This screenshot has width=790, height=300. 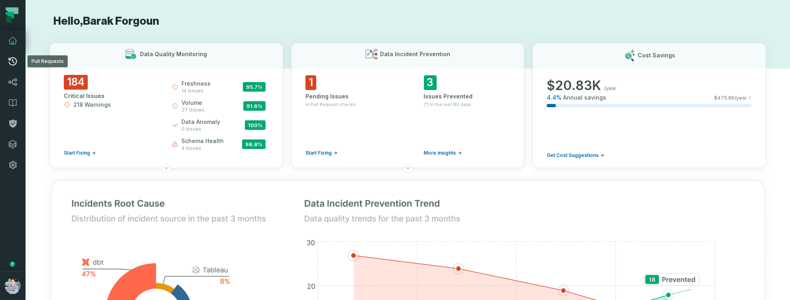 I want to click on h1: Hello, Barak Forgoun, so click(x=407, y=21).